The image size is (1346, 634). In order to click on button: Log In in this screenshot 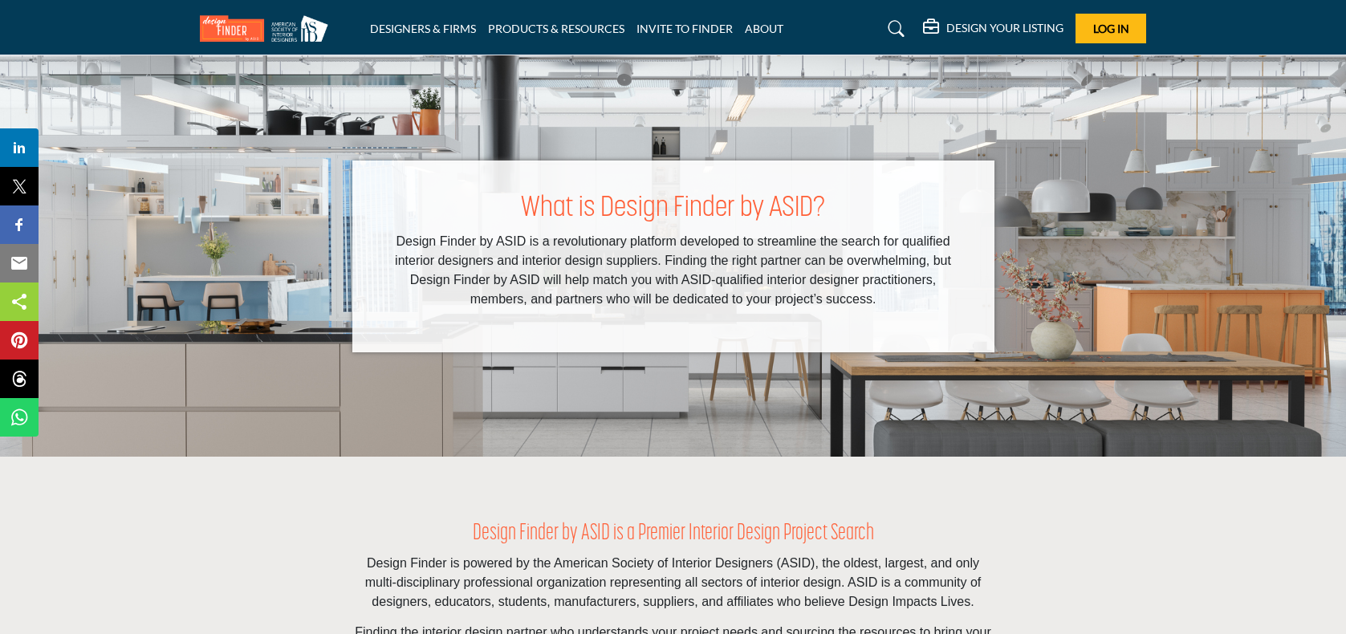, I will do `click(1111, 28)`.